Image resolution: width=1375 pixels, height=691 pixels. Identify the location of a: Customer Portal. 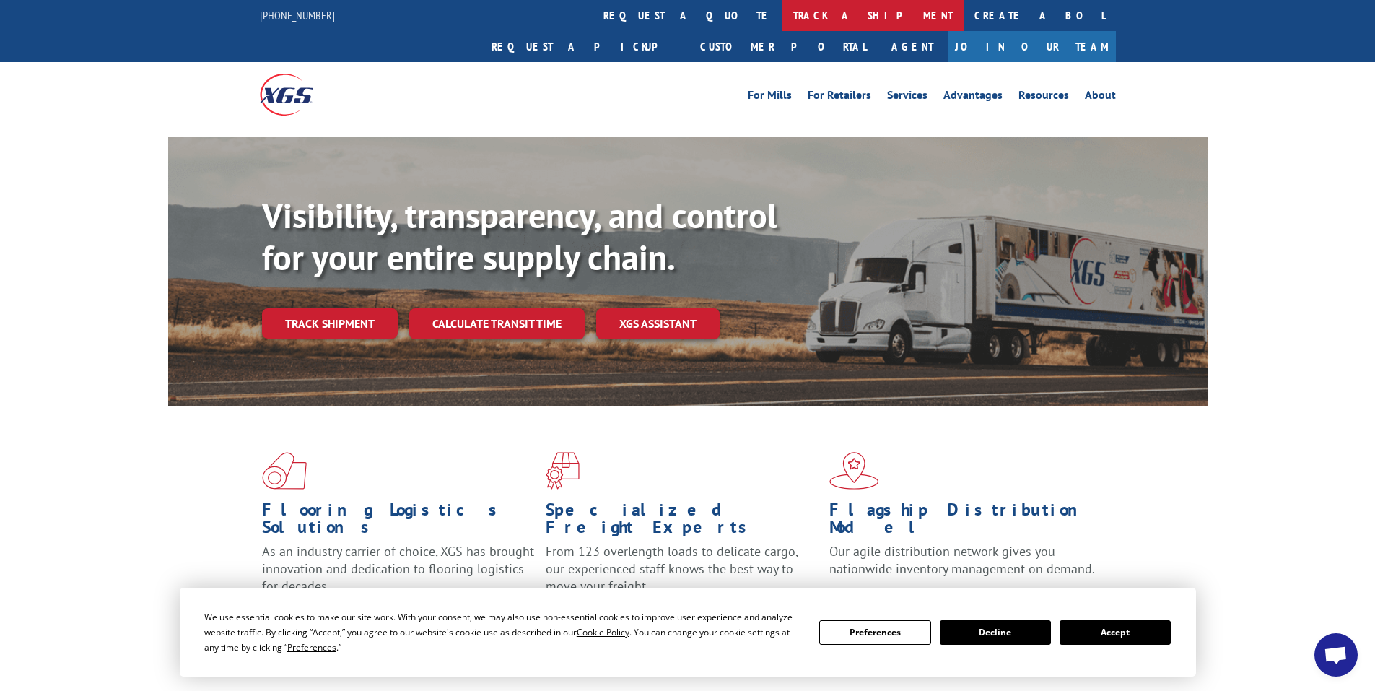
(783, 46).